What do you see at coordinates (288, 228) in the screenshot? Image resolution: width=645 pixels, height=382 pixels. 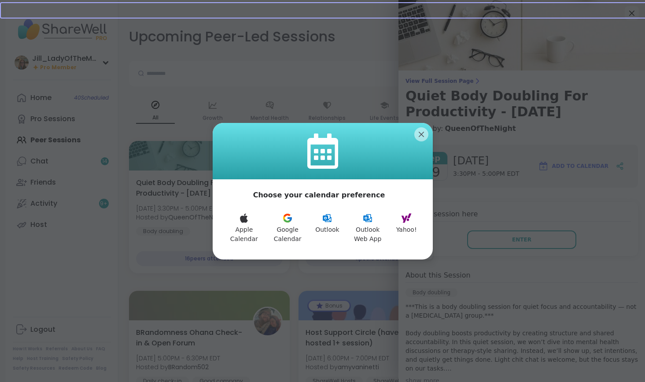 I see `button: Google Calendar` at bounding box center [288, 228].